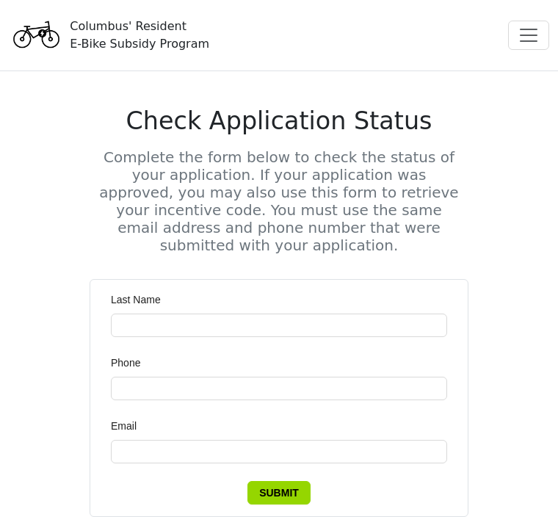 The height and width of the screenshot is (517, 558). What do you see at coordinates (529, 35) in the screenshot?
I see `button: Toggle navigation` at bounding box center [529, 35].